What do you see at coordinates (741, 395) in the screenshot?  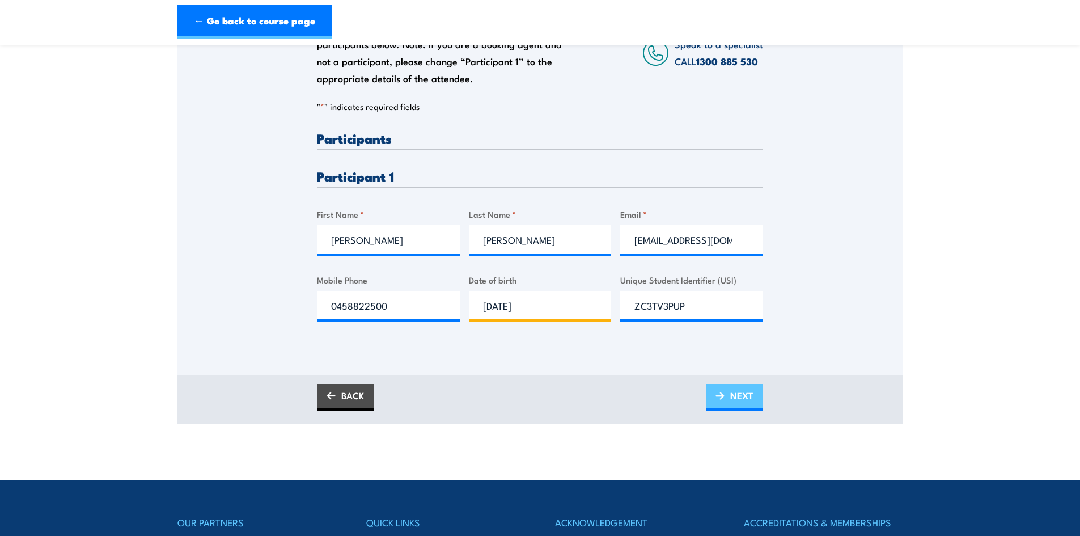 I see `span: NEXT` at bounding box center [741, 395].